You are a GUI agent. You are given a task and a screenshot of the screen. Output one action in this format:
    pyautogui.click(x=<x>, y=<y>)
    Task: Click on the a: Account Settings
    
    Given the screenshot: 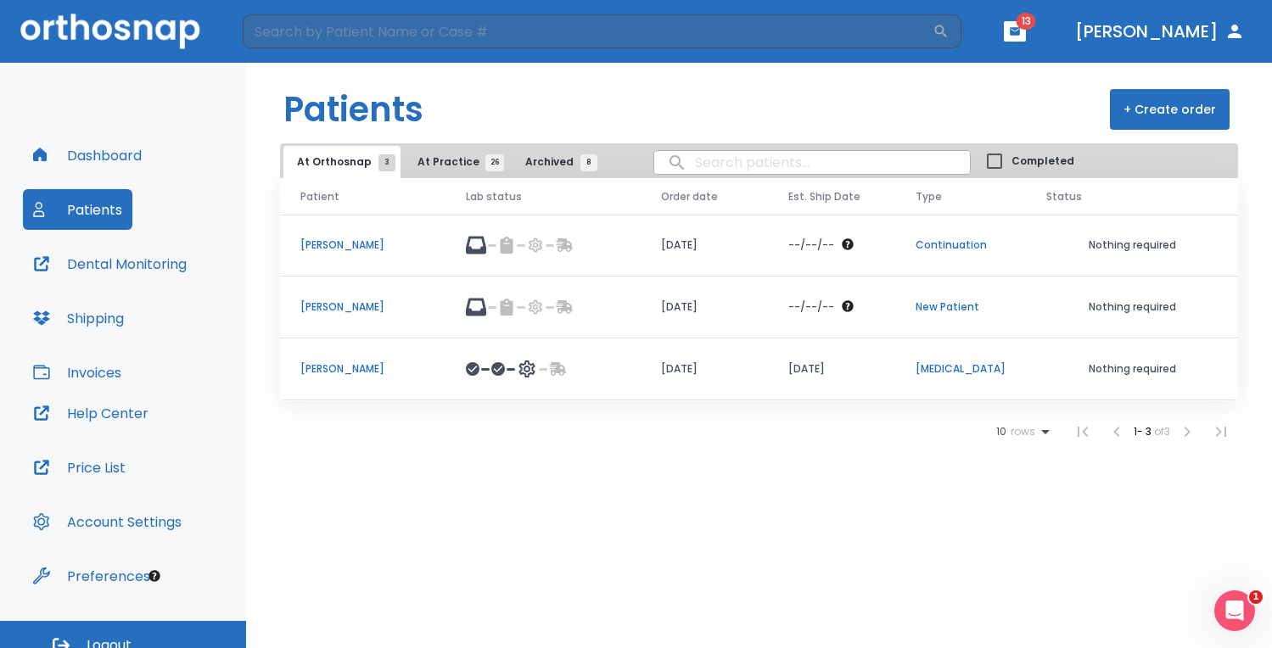 What is the action you would take?
    pyautogui.click(x=107, y=522)
    